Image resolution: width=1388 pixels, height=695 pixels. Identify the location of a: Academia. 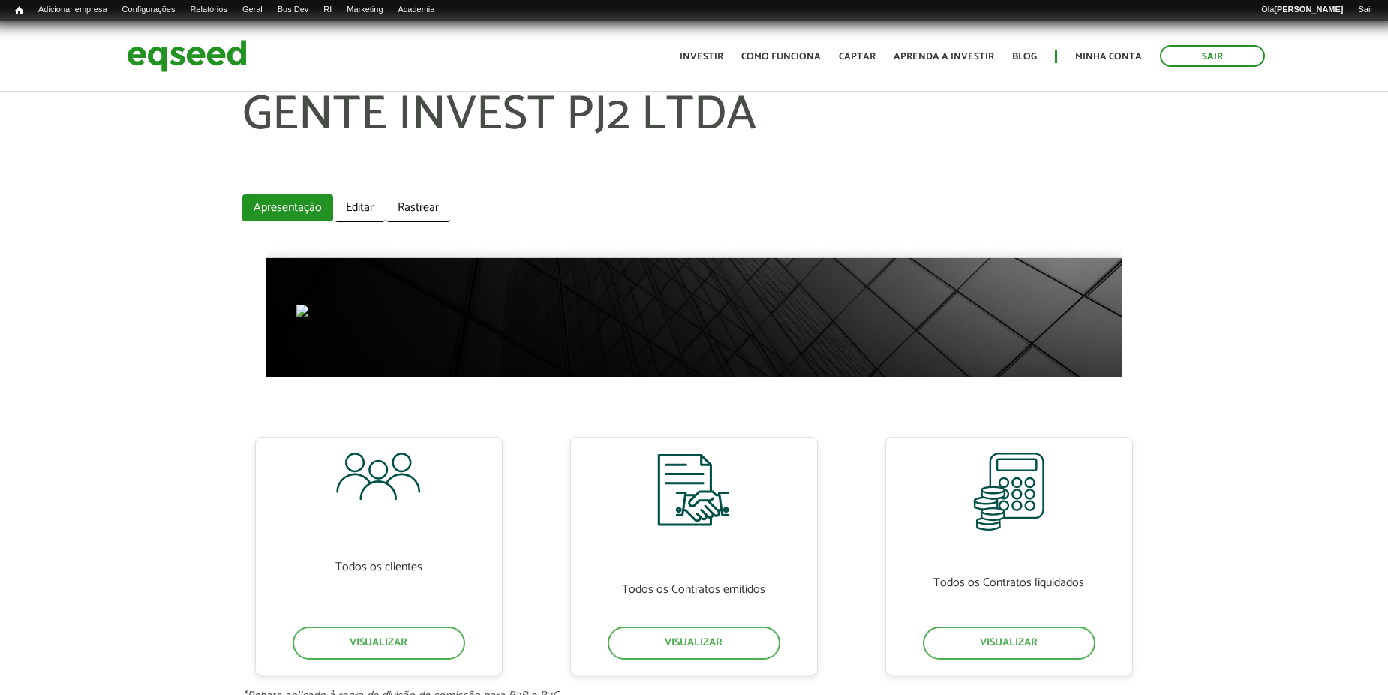
(417, 10).